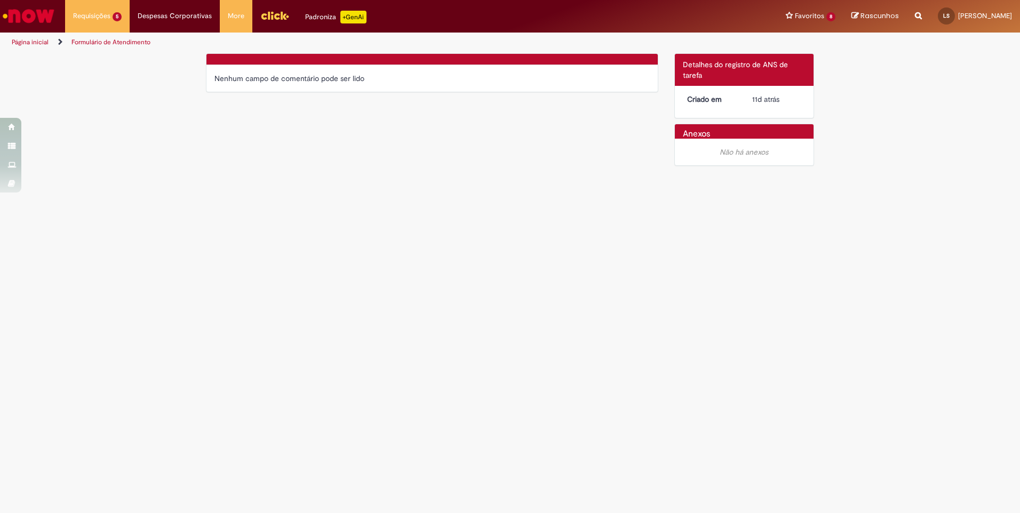 The height and width of the screenshot is (513, 1020). What do you see at coordinates (432, 78) in the screenshot?
I see `div: Nenhum campo de comentário pode ser lido` at bounding box center [432, 78].